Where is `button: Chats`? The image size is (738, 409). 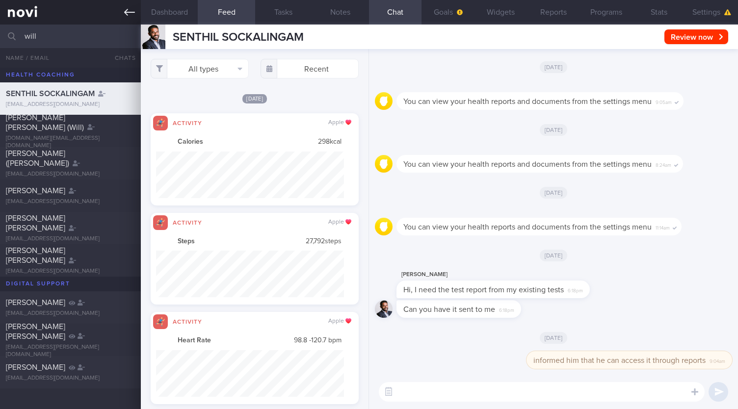
button: Chats is located at coordinates (121, 58).